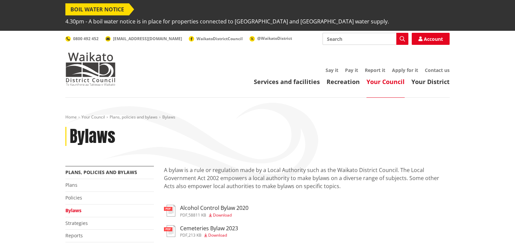 This screenshot has height=244, width=515. What do you see at coordinates (437, 70) in the screenshot?
I see `a: Contact us` at bounding box center [437, 70].